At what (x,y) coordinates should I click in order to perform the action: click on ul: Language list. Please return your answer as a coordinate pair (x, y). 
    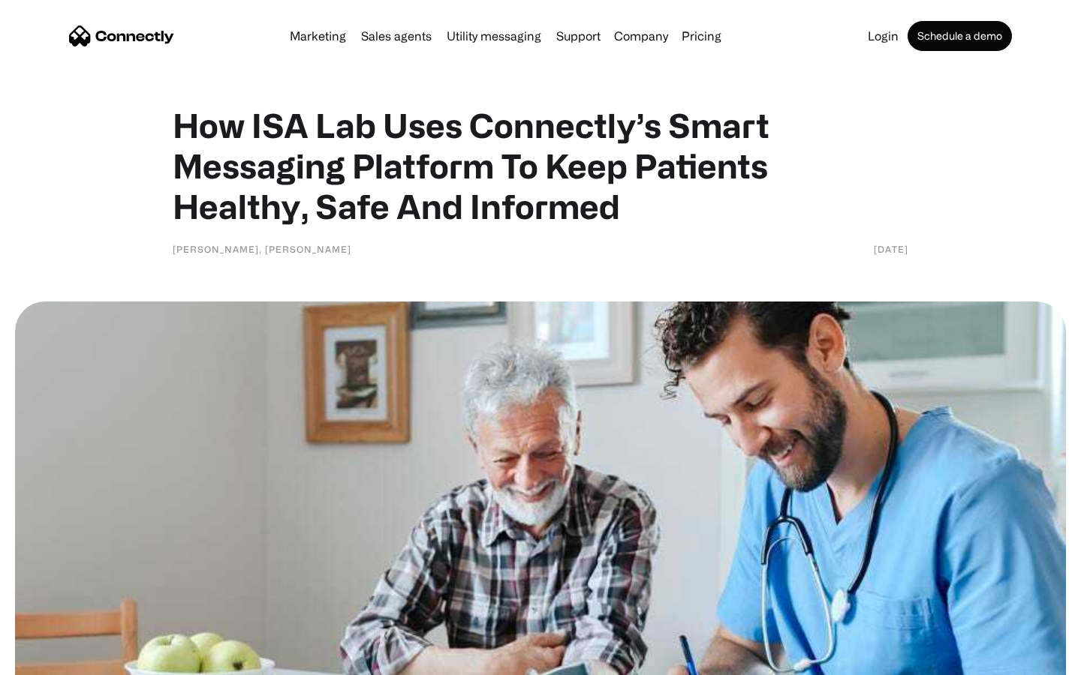
    Looking at the image, I should click on (60, 660).